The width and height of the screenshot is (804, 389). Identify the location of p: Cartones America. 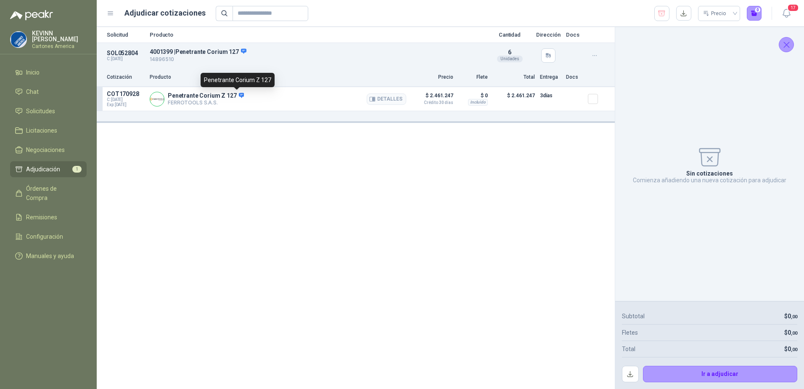
(59, 46).